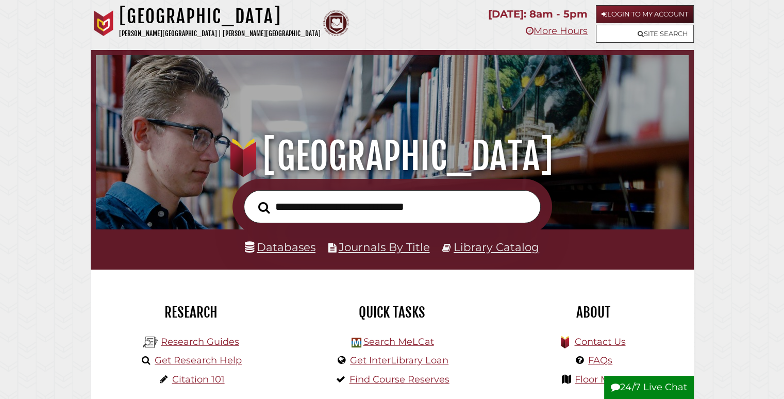 This screenshot has width=784, height=399. Describe the element at coordinates (645, 34) in the screenshot. I see `a: Site Search` at that location.